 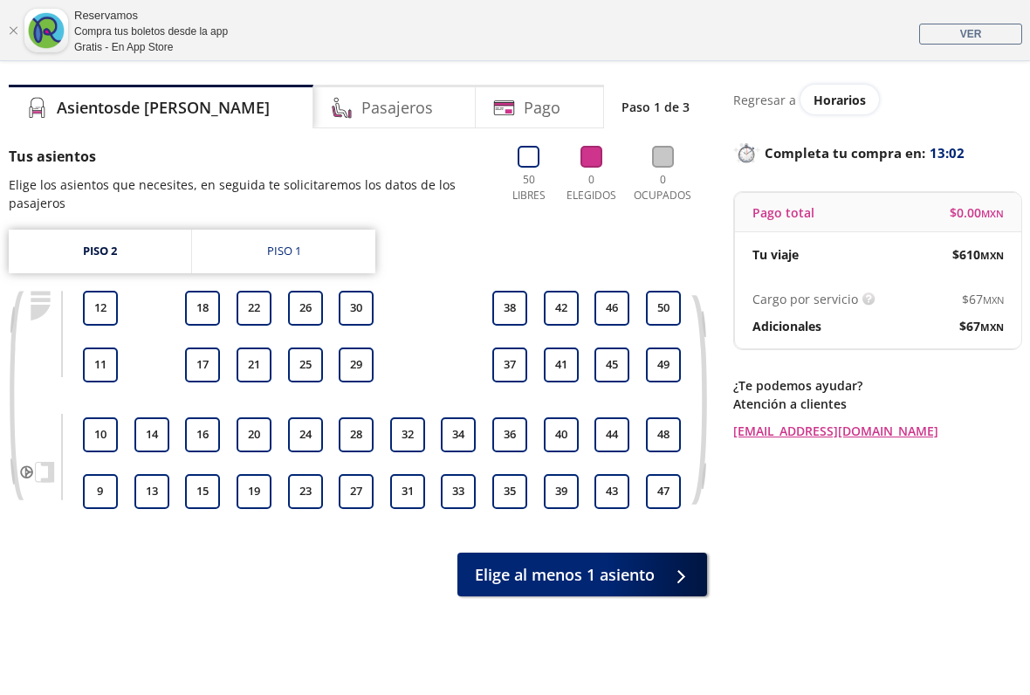 What do you see at coordinates (612, 435) in the screenshot?
I see `button: 44` at bounding box center [612, 435].